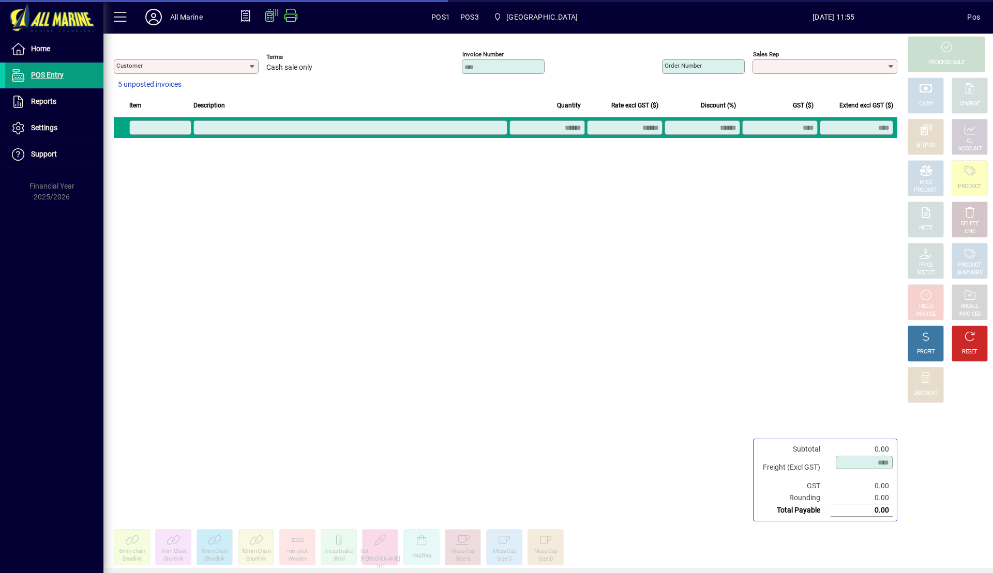  I want to click on td: Total Payable, so click(794, 511).